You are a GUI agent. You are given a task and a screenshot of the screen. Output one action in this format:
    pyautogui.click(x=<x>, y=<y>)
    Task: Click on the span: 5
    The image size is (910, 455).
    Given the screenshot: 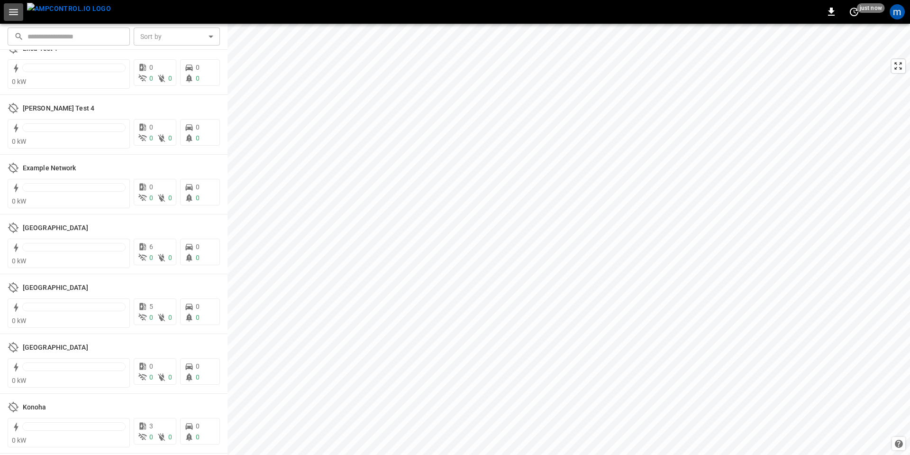 What is the action you would take?
    pyautogui.click(x=151, y=306)
    